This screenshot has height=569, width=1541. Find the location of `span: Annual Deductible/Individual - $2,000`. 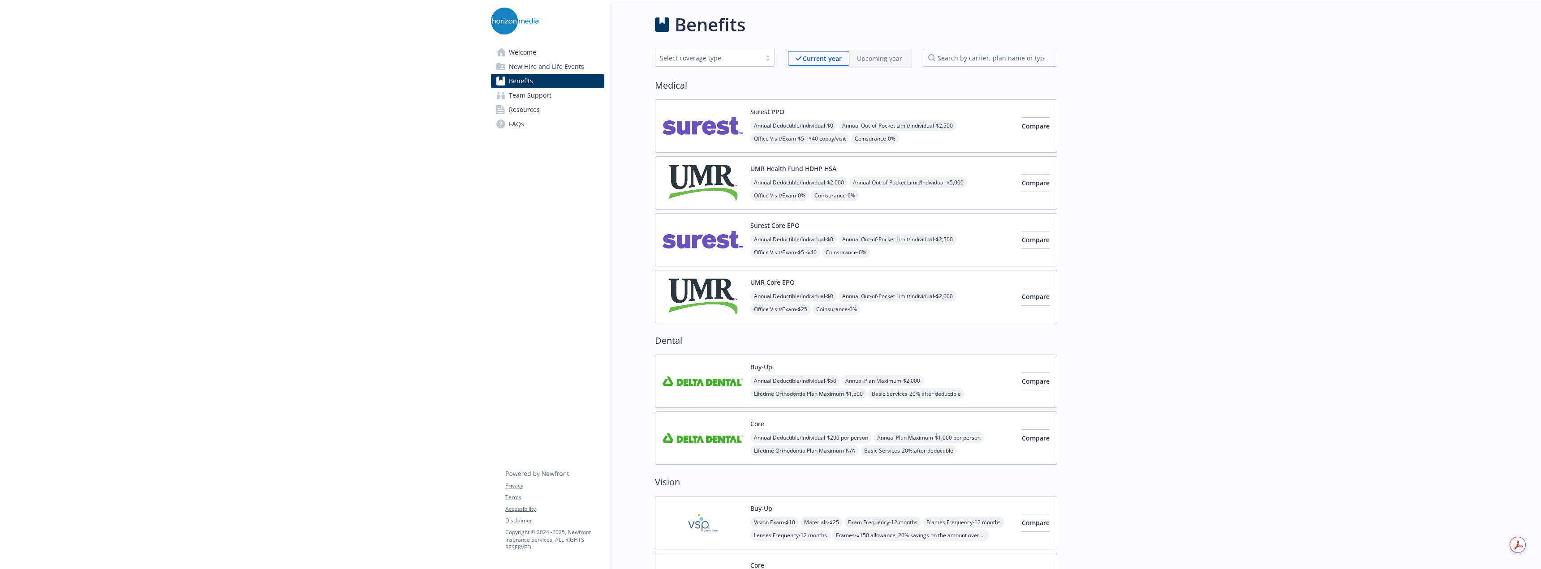

span: Annual Deductible/Individual - $2,000 is located at coordinates (799, 182).